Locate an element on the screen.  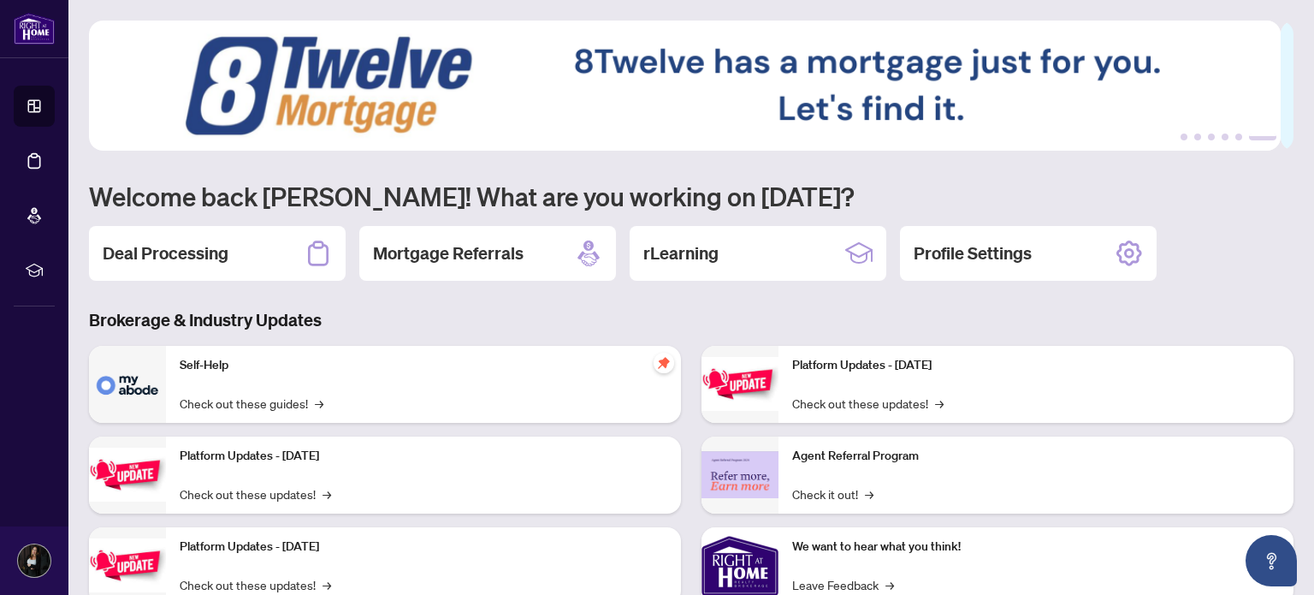
button: 4 is located at coordinates (1225, 137).